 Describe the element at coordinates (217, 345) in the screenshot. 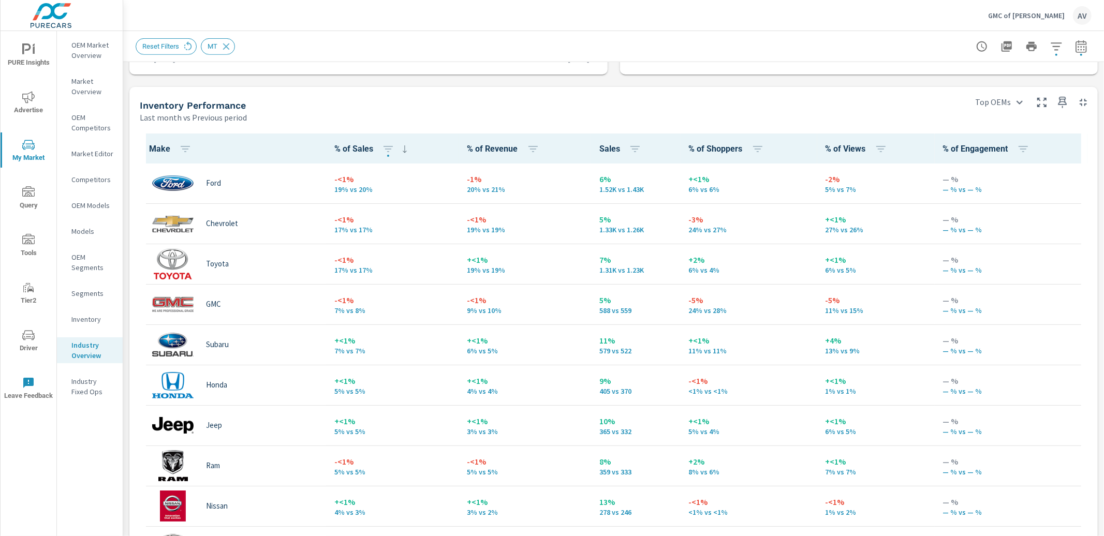

I see `p: Subaru` at that location.